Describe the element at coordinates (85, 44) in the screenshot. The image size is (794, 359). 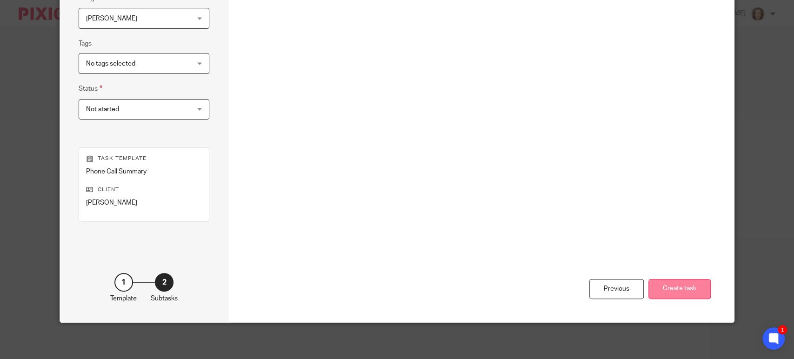
I see `label: Tags` at that location.